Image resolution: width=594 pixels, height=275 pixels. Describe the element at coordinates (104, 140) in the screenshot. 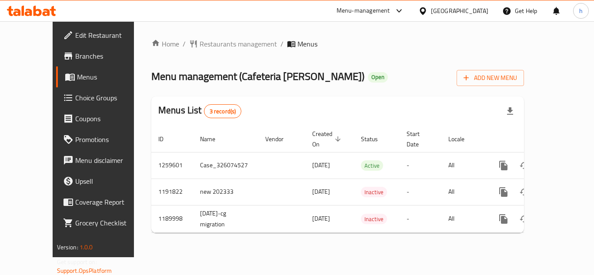

I see `a: Promotions` at that location.